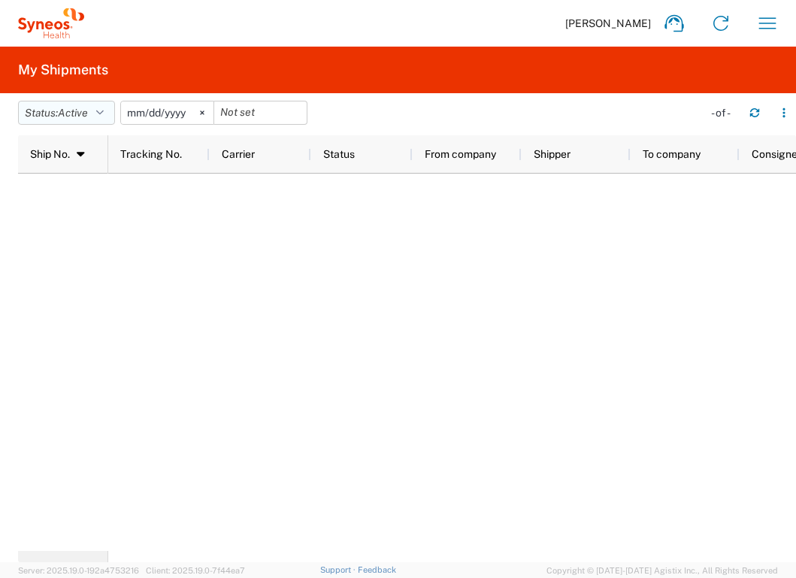 Image resolution: width=796 pixels, height=578 pixels. What do you see at coordinates (671, 154) in the screenshot?
I see `span: To company` at bounding box center [671, 154].